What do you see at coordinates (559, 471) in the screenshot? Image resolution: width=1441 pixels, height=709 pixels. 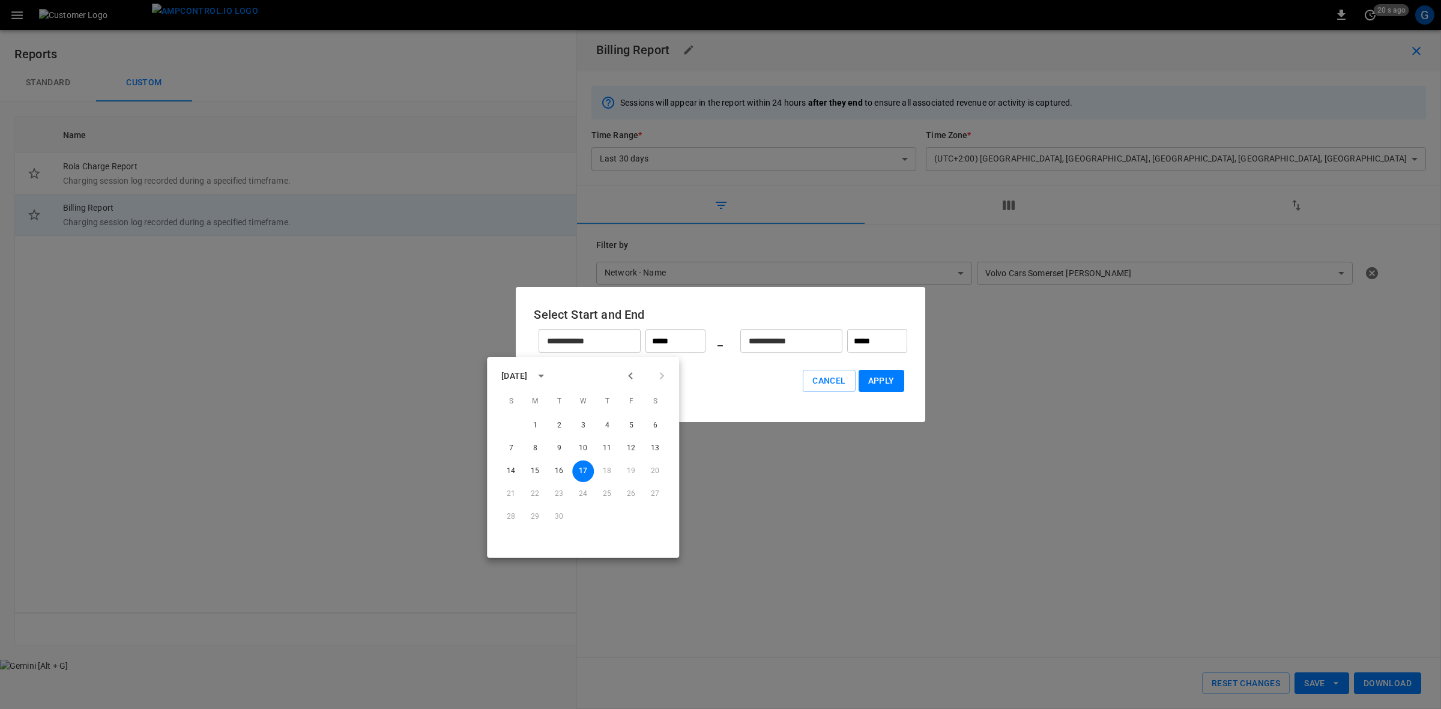 I see `button: 16` at bounding box center [559, 471].